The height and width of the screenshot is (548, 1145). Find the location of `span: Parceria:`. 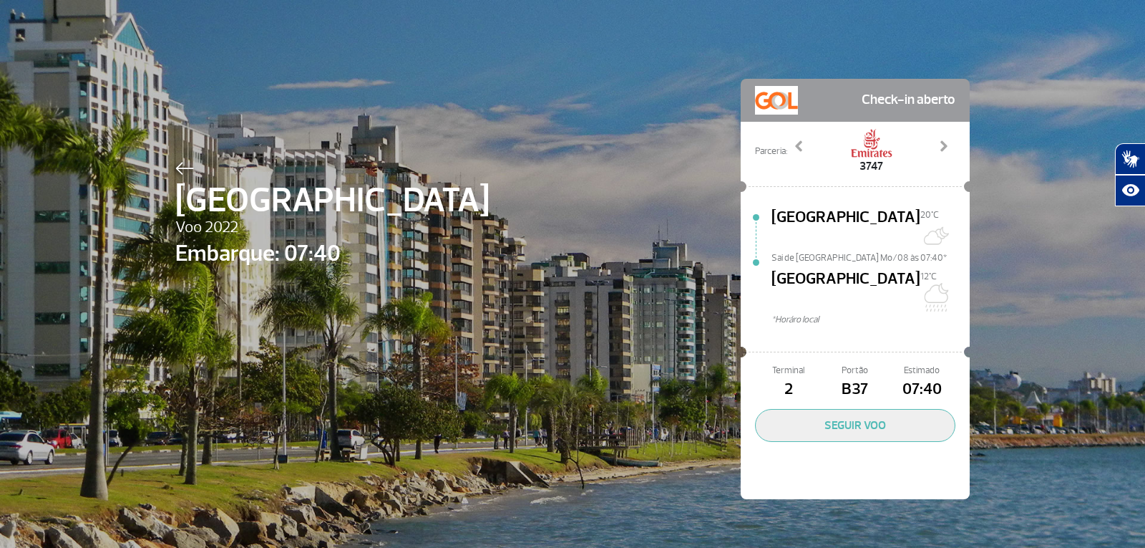

span: Parceria: is located at coordinates (771, 151).